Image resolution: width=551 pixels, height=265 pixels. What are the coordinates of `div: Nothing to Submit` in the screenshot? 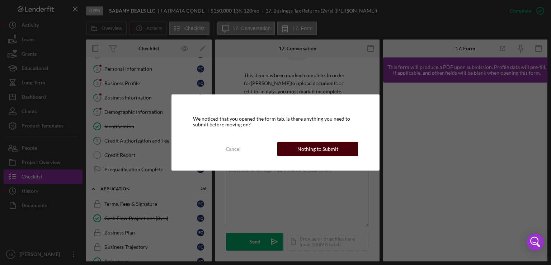 It's located at (318, 149).